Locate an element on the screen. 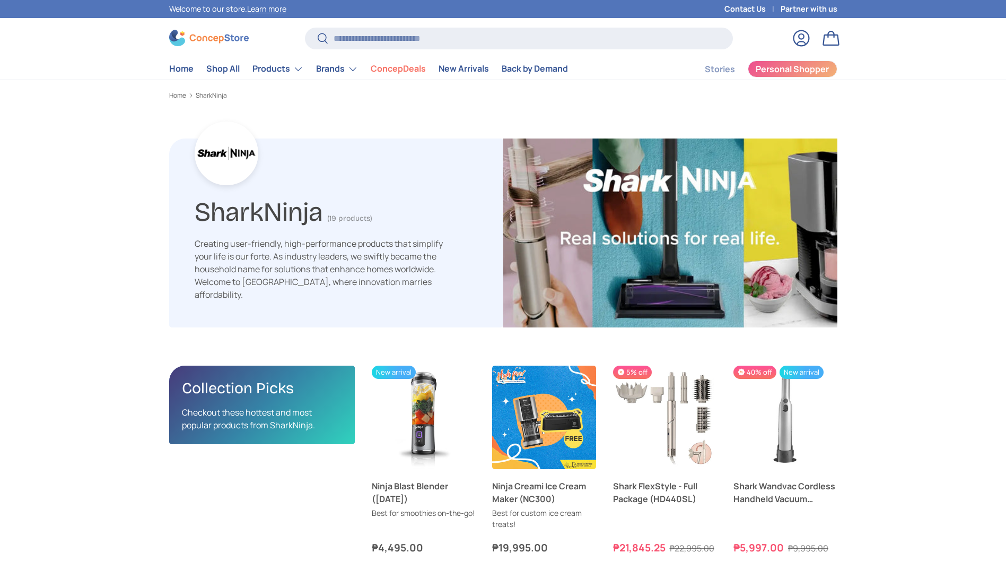  summary: Products is located at coordinates (278, 69).